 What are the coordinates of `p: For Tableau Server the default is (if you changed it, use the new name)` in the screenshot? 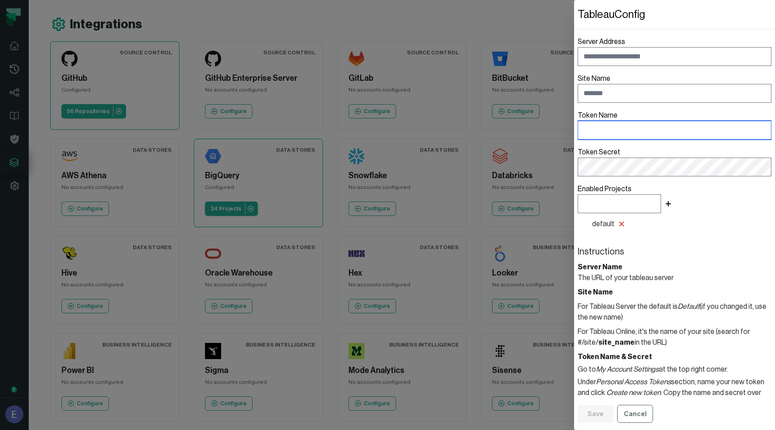 It's located at (675, 312).